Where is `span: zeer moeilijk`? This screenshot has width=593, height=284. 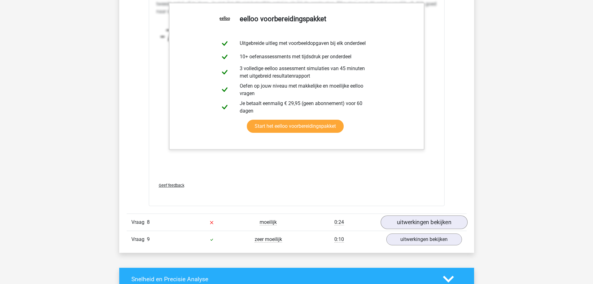
span: zeer moeilijk is located at coordinates (269, 239).